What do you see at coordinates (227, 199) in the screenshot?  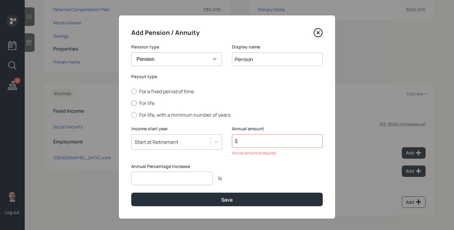 I see `button: Save` at bounding box center [227, 199].